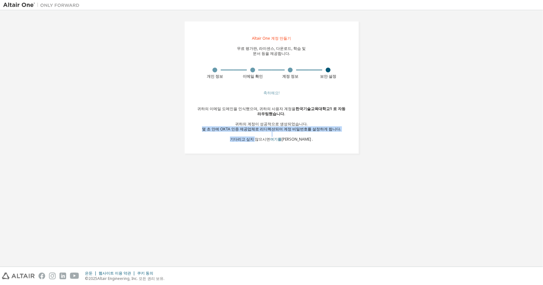 This screenshot has width=543, height=285. What do you see at coordinates (301, 111) in the screenshot?
I see `font: 한국기술교육대학교1 로 자동 라우팅했습니다` at bounding box center [301, 111].